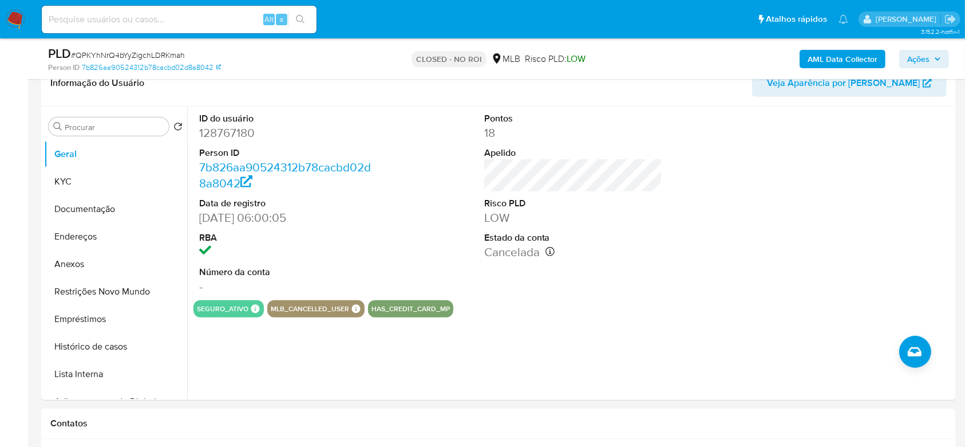 This screenshot has width=965, height=447. What do you see at coordinates (951, 19) in the screenshot?
I see `a: Sair` at bounding box center [951, 19].